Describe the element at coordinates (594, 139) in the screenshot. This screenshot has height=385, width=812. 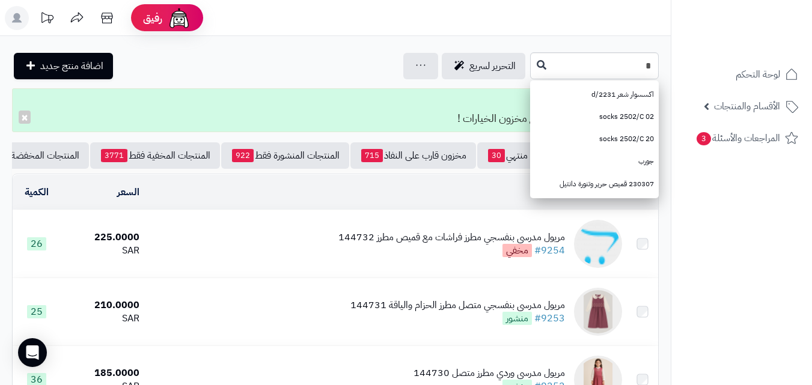
I see `a: socks 2502/C 20` at that location.